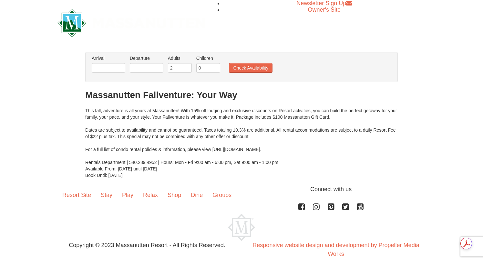 The height and width of the screenshot is (261, 483). I want to click on a: Relax, so click(151, 195).